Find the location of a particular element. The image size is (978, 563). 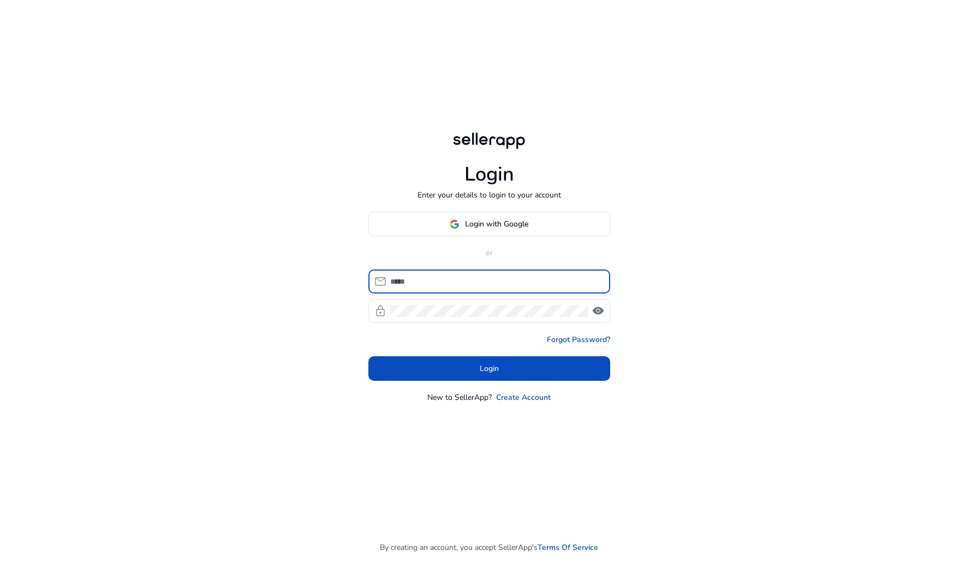

button: Login is located at coordinates (489, 368).